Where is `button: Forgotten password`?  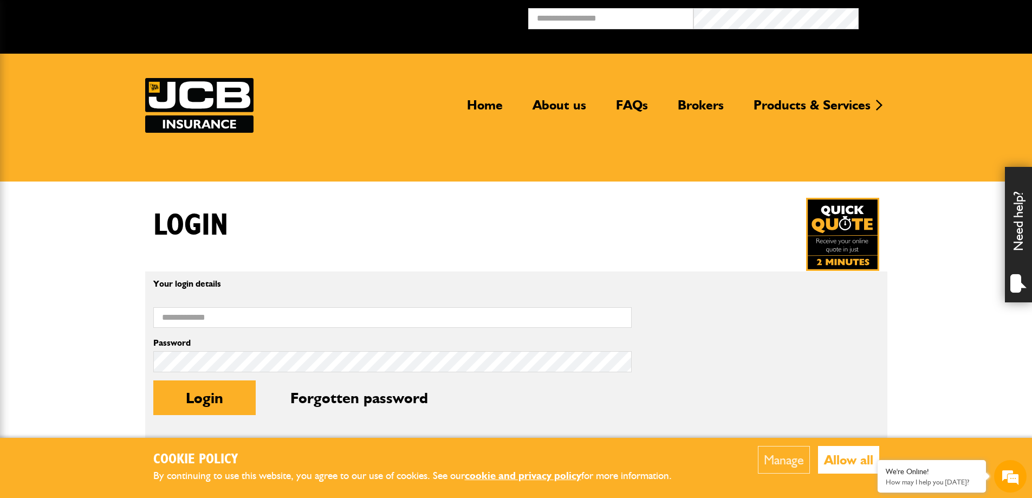
button: Forgotten password is located at coordinates (359, 398).